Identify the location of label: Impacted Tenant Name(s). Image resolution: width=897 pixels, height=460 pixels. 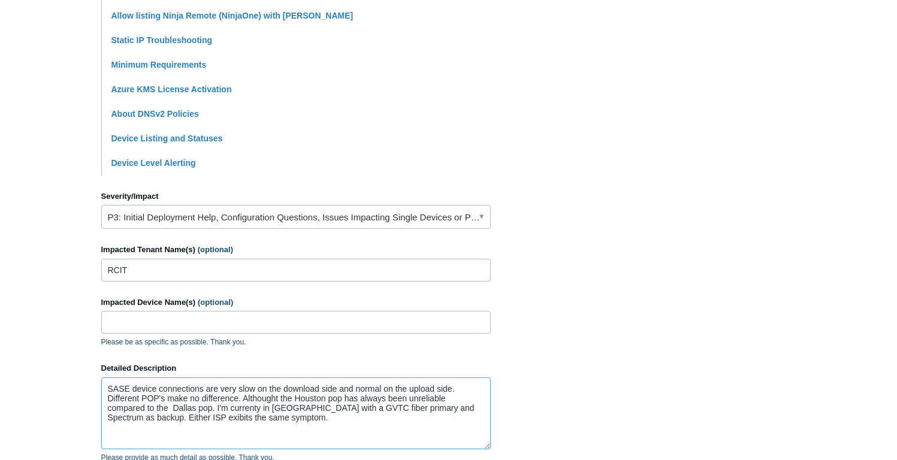
(296, 250).